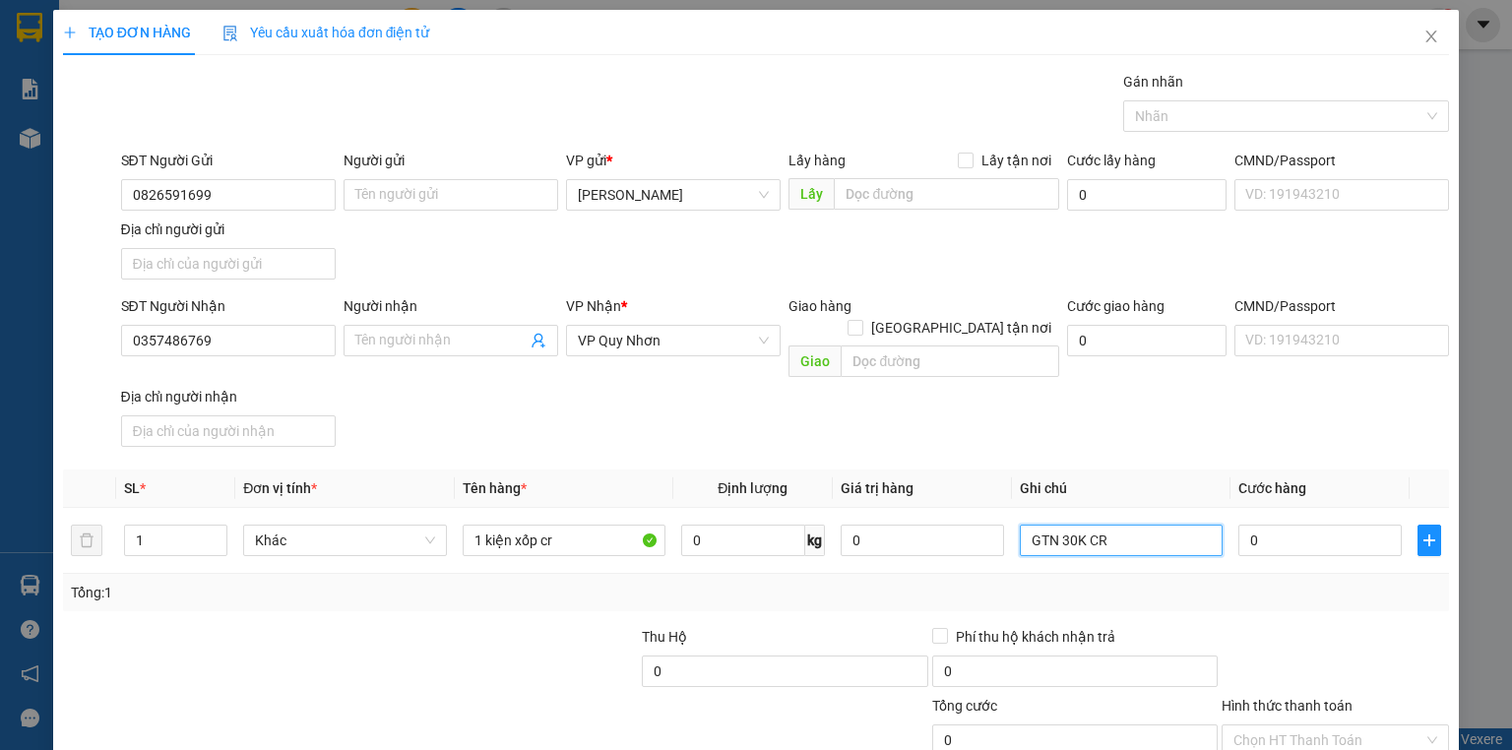 This screenshot has width=1512, height=750. What do you see at coordinates (1147, 341) in the screenshot?
I see `input: Cước giao hàng` at bounding box center [1147, 341].